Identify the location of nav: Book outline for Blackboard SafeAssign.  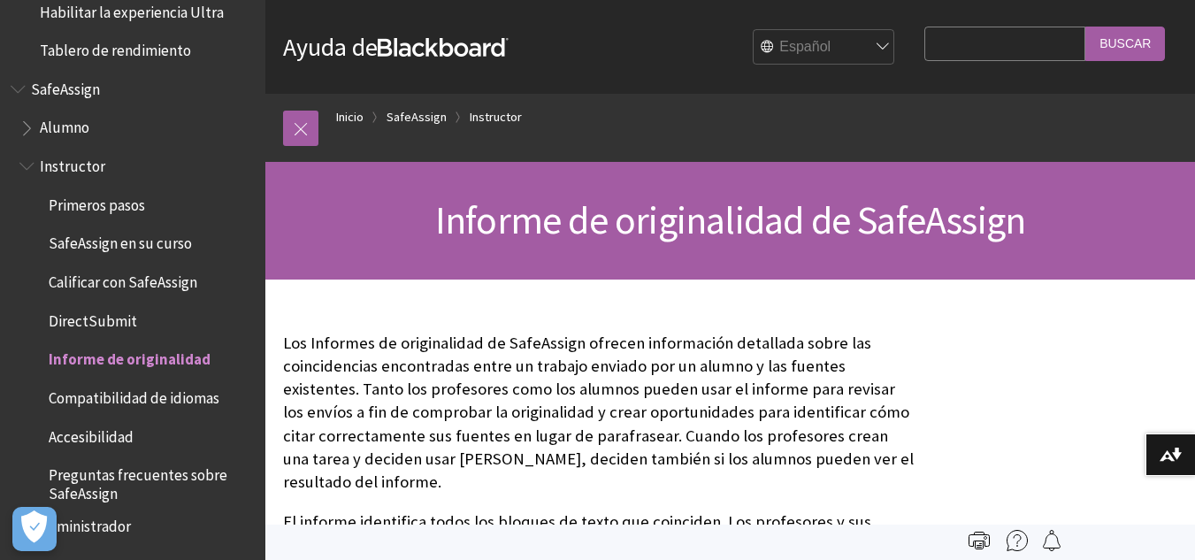
(133, 307).